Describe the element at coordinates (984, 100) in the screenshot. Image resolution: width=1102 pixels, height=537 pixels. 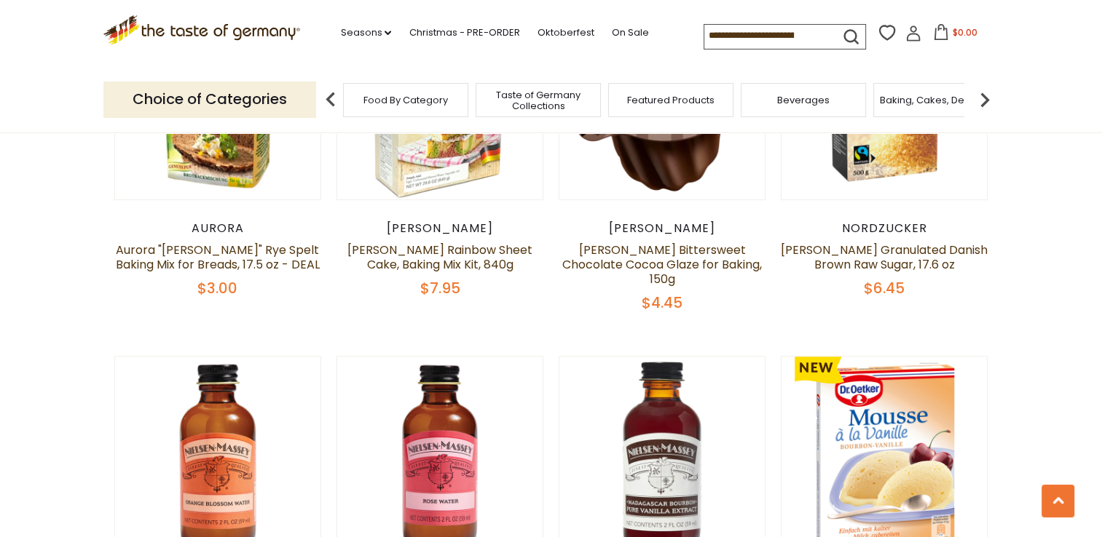
I see `img: next arrow` at that location.